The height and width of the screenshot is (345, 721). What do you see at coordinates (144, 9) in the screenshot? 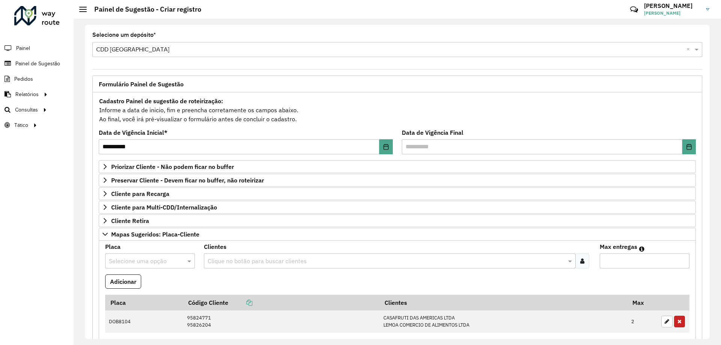
I see `h2: Painel de Sugestão - Criar registro` at bounding box center [144, 9].